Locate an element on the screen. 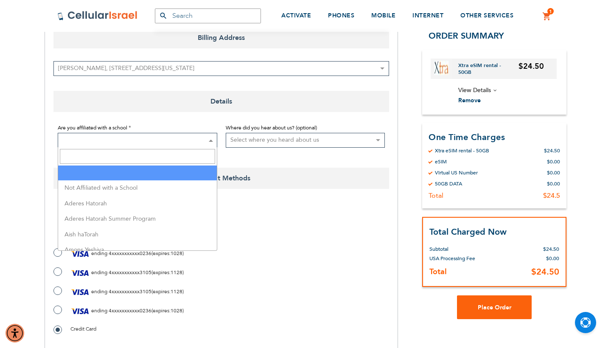  strong: Xtra eSIM rental - 50GB is located at coordinates (488, 68).